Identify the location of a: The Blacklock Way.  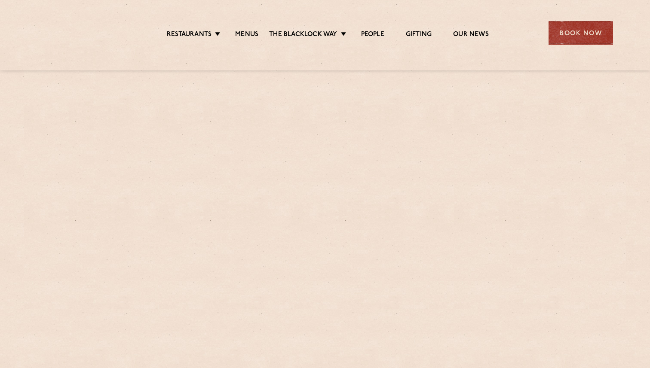
(303, 35).